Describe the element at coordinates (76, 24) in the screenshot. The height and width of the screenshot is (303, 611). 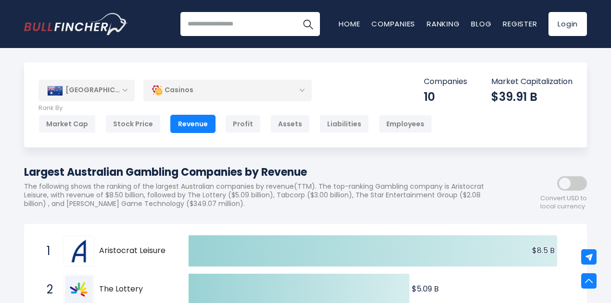
I see `img: Bullfincher logo` at that location.